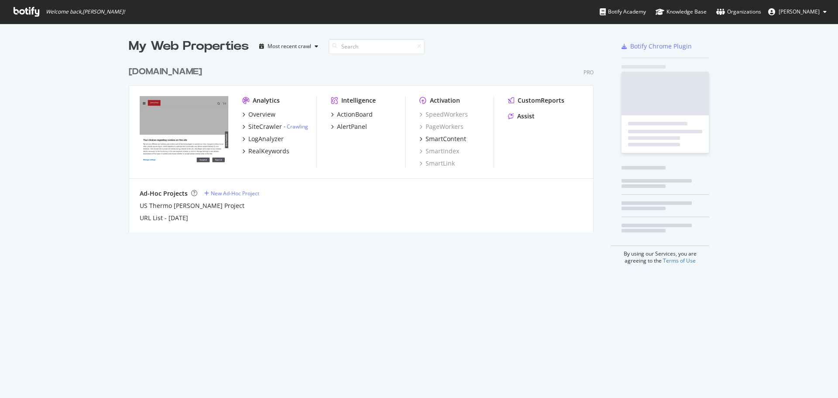 The image size is (838, 398). What do you see at coordinates (259, 114) in the screenshot?
I see `a: Overview` at bounding box center [259, 114].